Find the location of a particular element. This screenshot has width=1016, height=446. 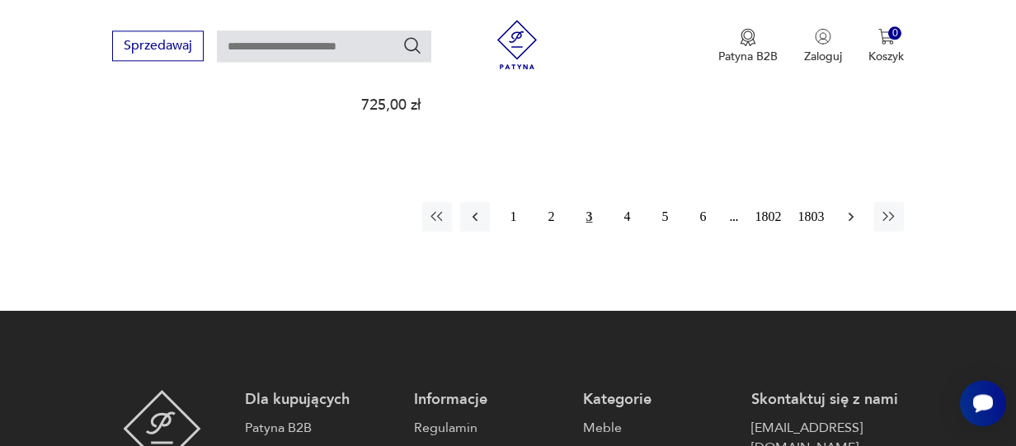

button: 4 is located at coordinates (627, 217).